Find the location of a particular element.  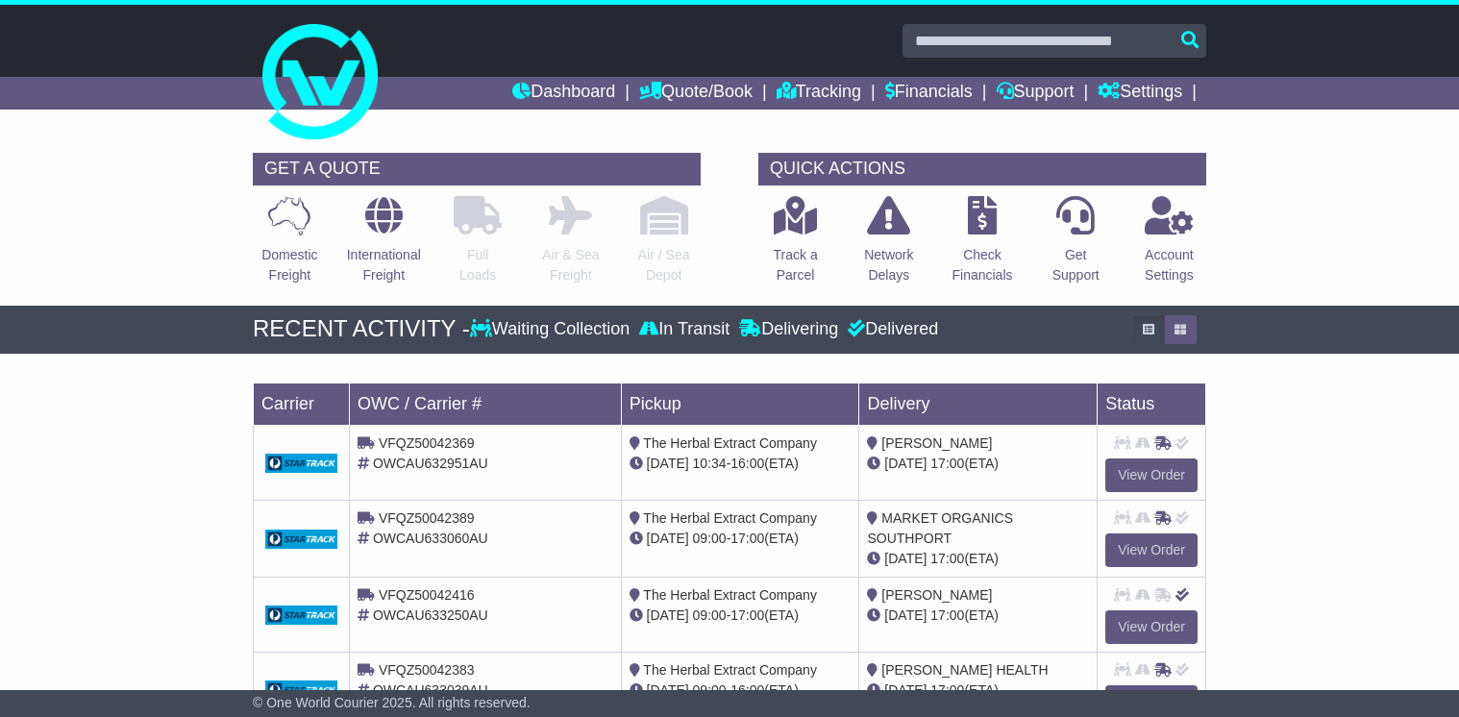

a: Dashboard is located at coordinates (563, 93).